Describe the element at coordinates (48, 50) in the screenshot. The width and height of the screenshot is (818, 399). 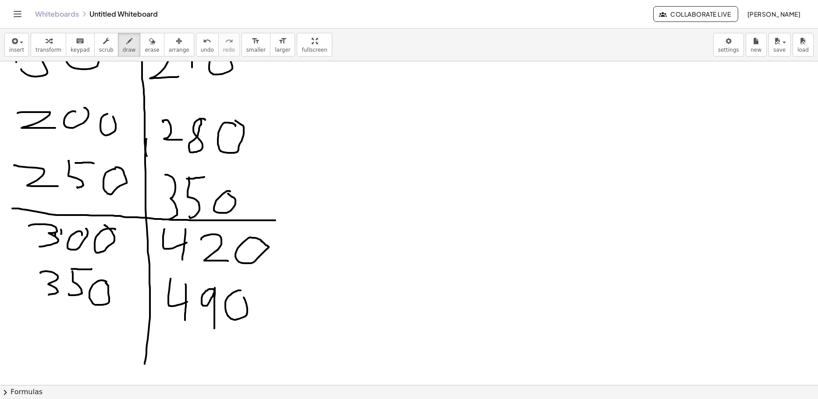
I see `span: transform` at that location.